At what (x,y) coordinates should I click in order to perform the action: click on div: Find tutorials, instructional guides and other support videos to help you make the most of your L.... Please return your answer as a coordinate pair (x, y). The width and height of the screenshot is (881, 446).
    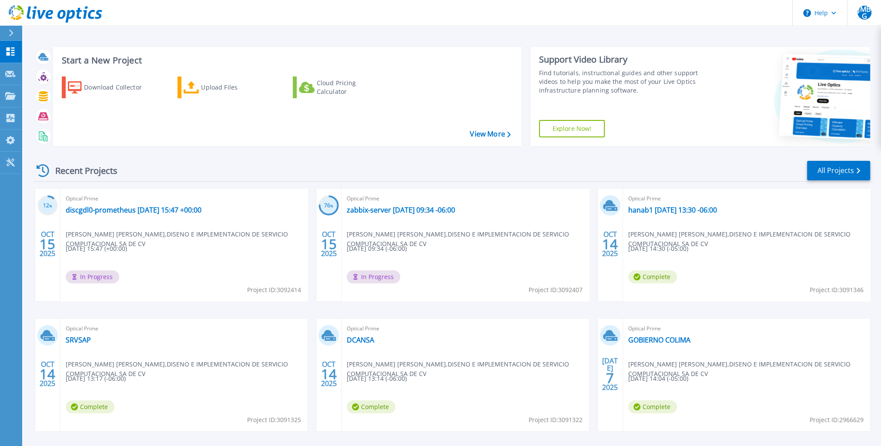
    Looking at the image, I should click on (625, 82).